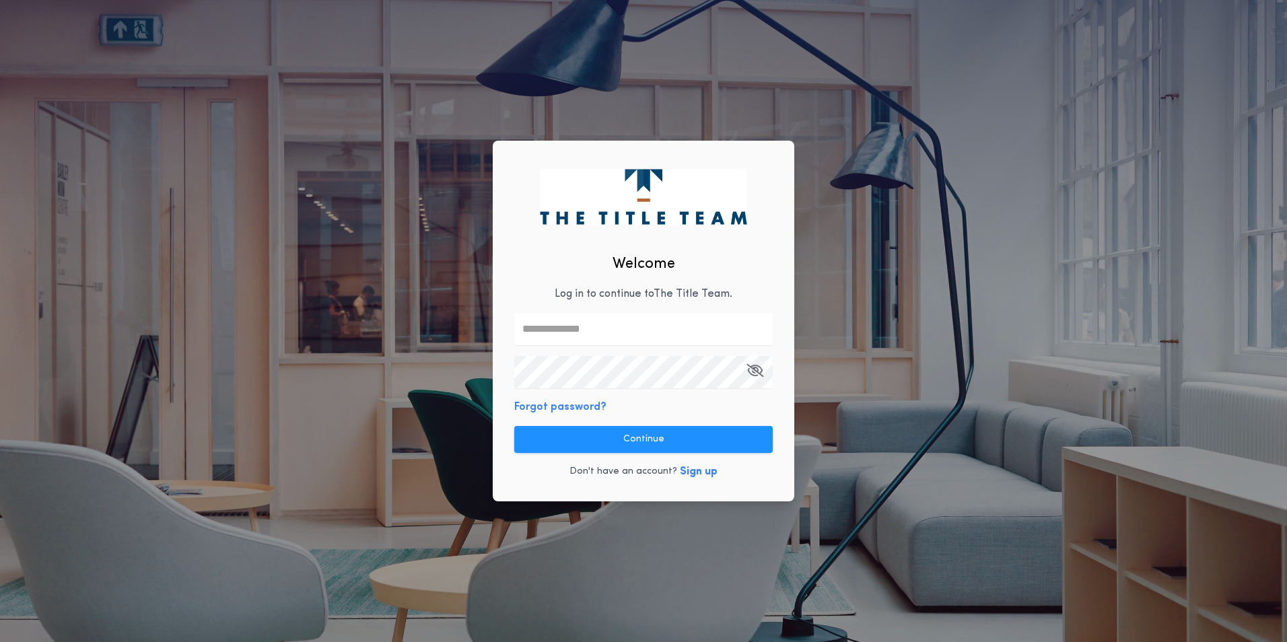 This screenshot has height=642, width=1287. Describe the element at coordinates (623, 472) in the screenshot. I see `p: Don't have an account?` at that location.